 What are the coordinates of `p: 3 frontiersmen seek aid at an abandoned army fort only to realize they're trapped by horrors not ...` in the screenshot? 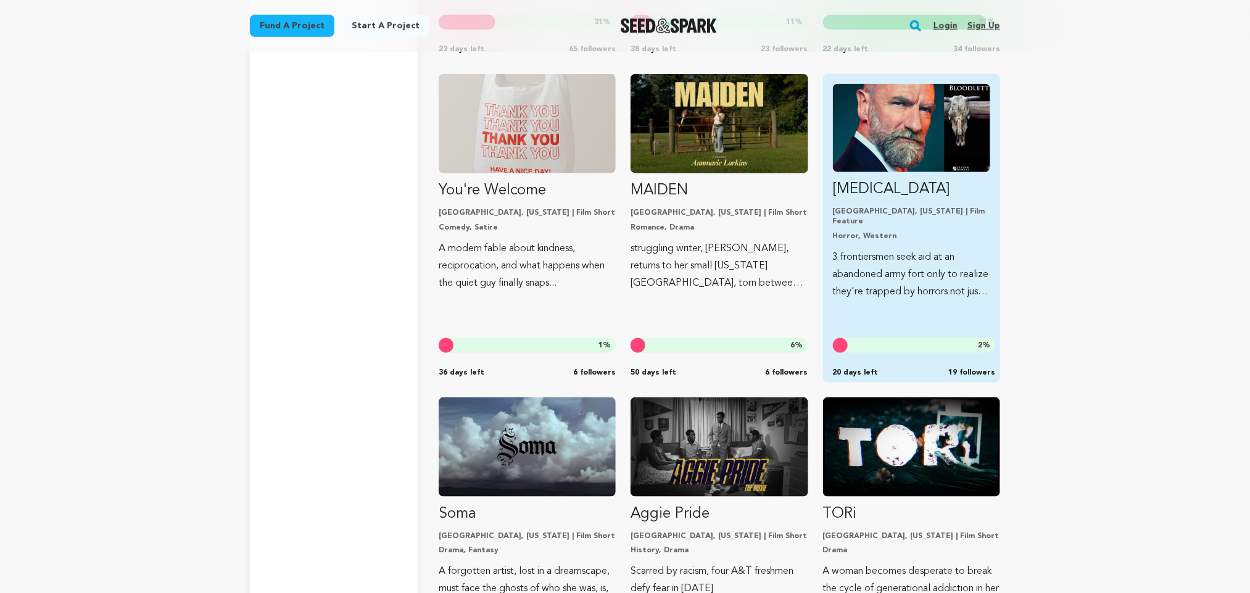 It's located at (911, 275).